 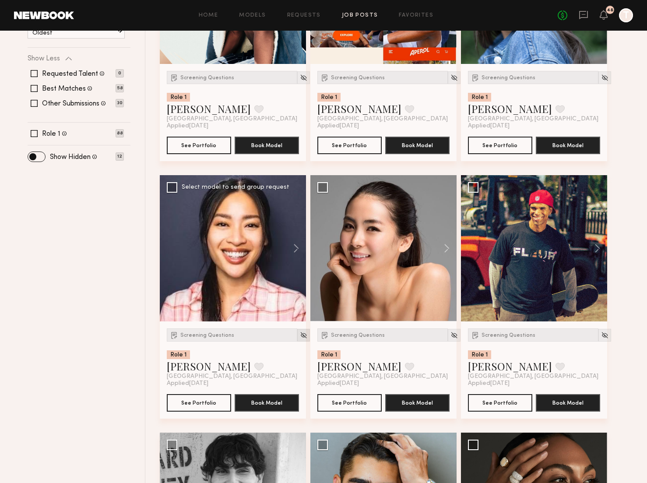 What do you see at coordinates (208, 15) in the screenshot?
I see `a: Home` at bounding box center [208, 15].